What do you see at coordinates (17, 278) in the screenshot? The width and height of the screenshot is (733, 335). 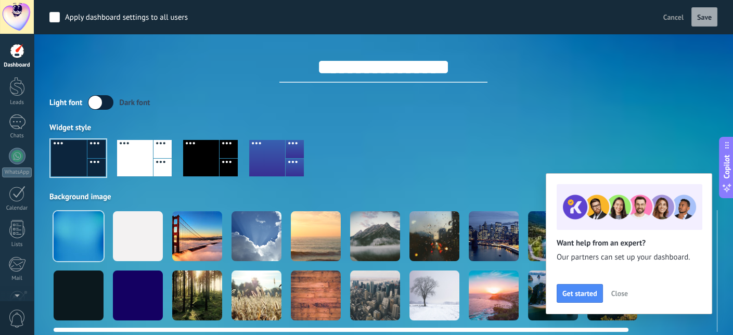 I see `div: Mail` at bounding box center [17, 278].